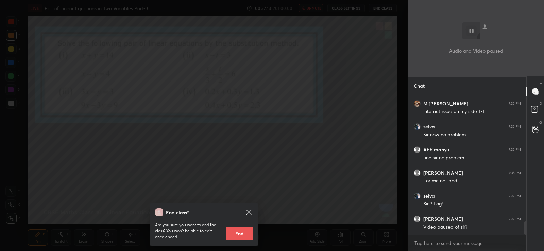 The height and width of the screenshot is (251, 544). Describe the element at coordinates (436, 150) in the screenshot. I see `h6: Abhimanyu` at that location.